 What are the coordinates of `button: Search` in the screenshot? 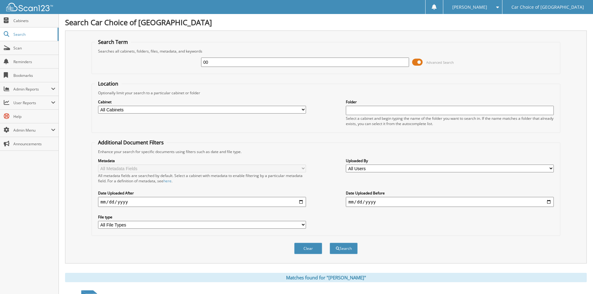 It's located at (344, 248).